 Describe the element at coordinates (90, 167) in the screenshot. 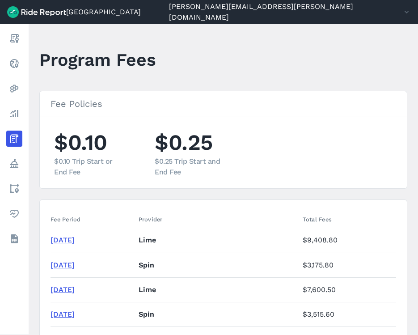

I see `div: $0.10 Trip Start or End Fee` at that location.